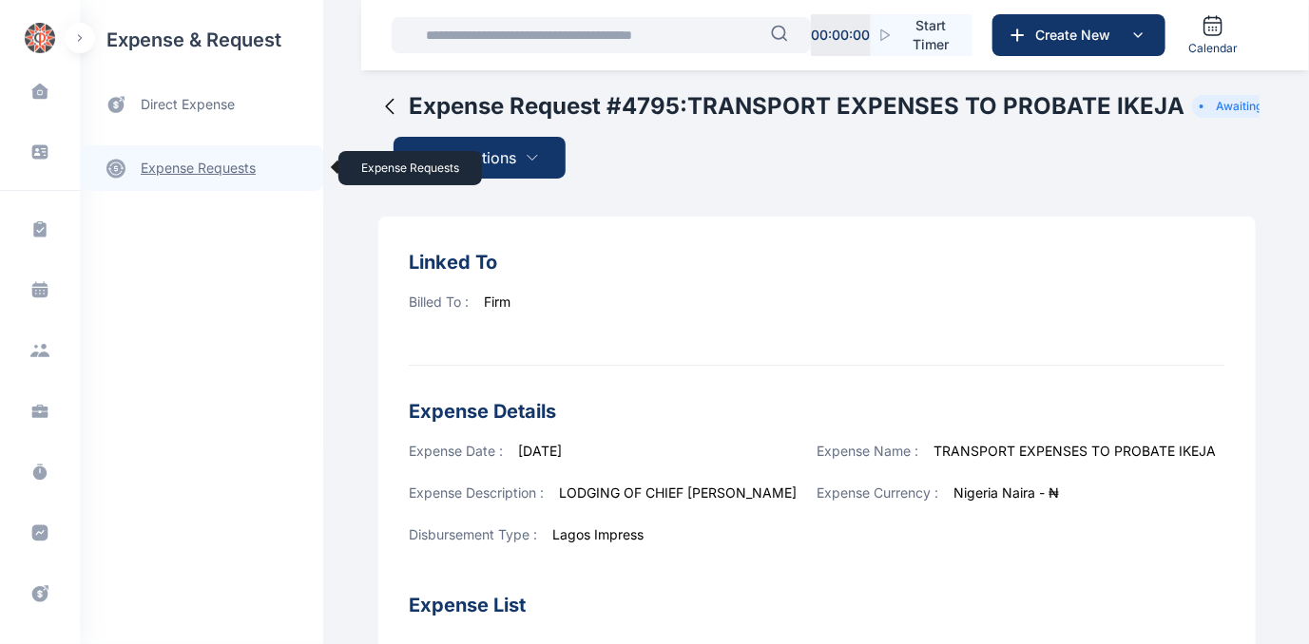 Image resolution: width=1309 pixels, height=644 pixels. What do you see at coordinates (817, 594) in the screenshot?
I see `h3: Expense List` at bounding box center [817, 594].